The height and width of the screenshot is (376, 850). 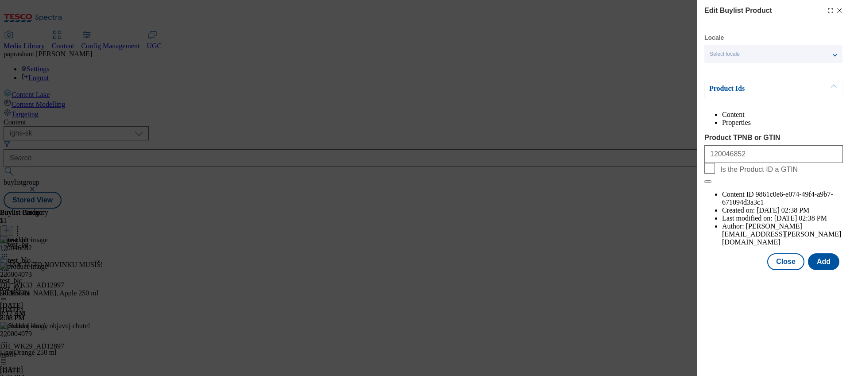 What do you see at coordinates (783, 234) in the screenshot?
I see `li: Author:` at bounding box center [783, 234].